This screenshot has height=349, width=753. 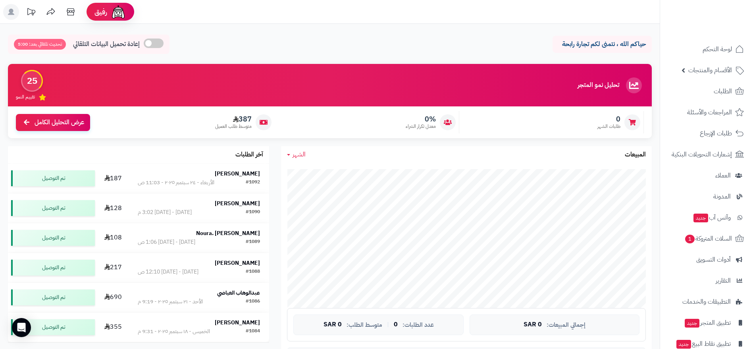 What do you see at coordinates (174, 331) in the screenshot?
I see `div: الخميس - ١٨ سبتمبر ٢٠٢٥ - 9:31 م` at bounding box center [174, 331].